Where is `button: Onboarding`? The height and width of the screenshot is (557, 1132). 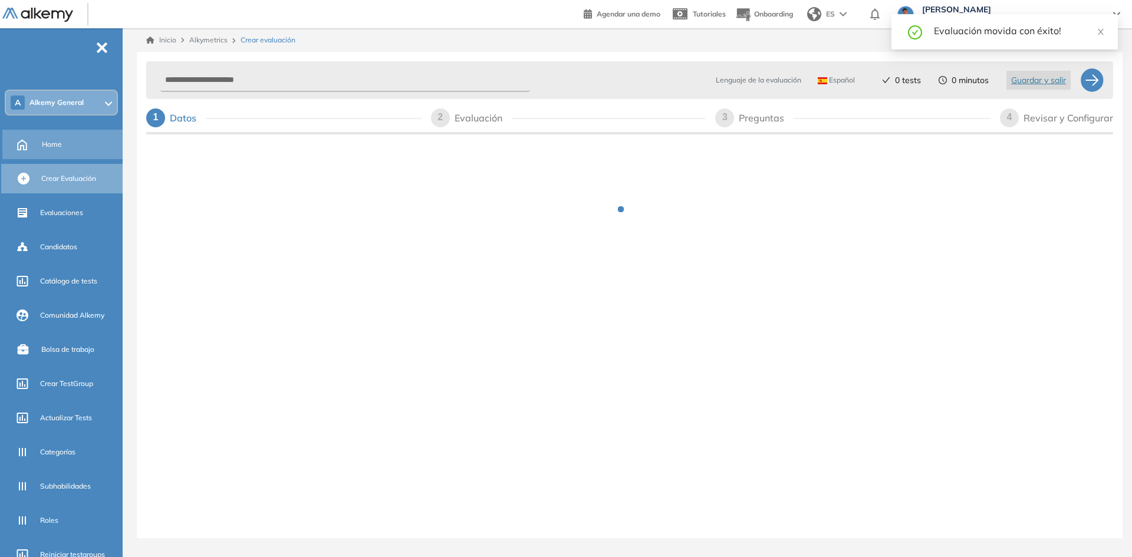
button: Onboarding is located at coordinates (764, 14).